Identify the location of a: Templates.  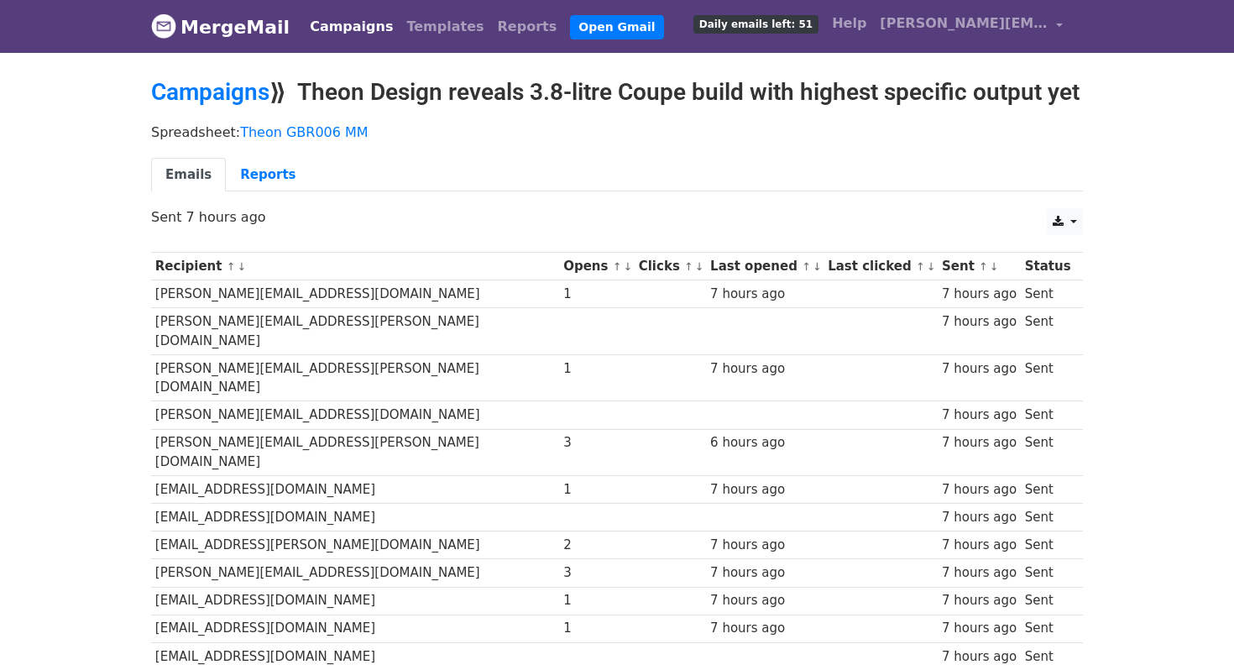
(445, 27).